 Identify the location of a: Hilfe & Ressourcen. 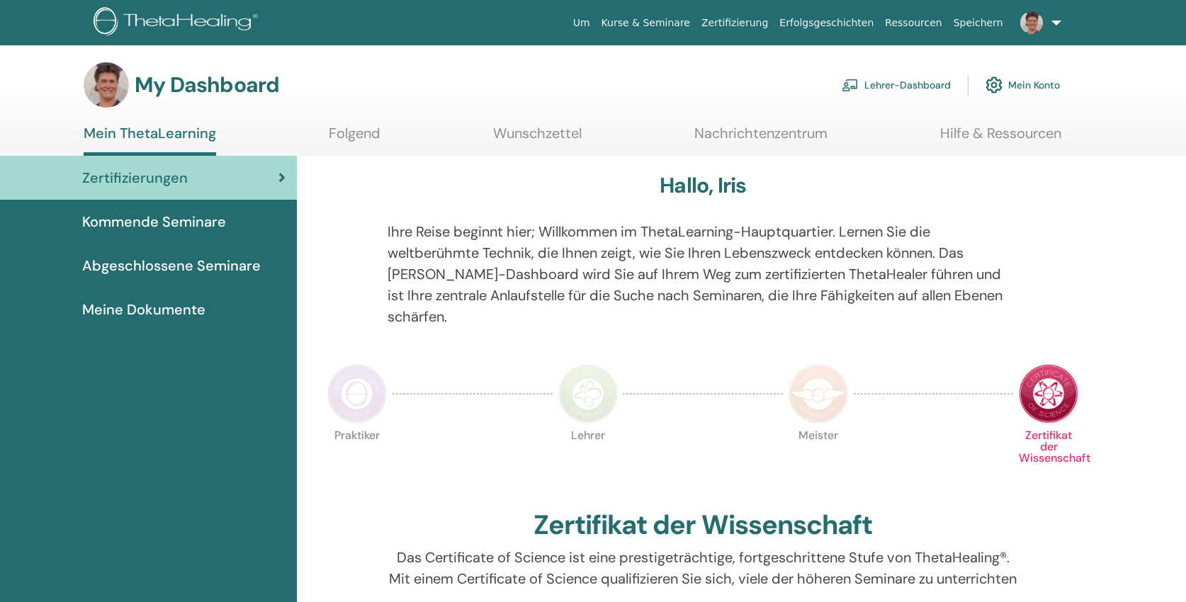
(1000, 138).